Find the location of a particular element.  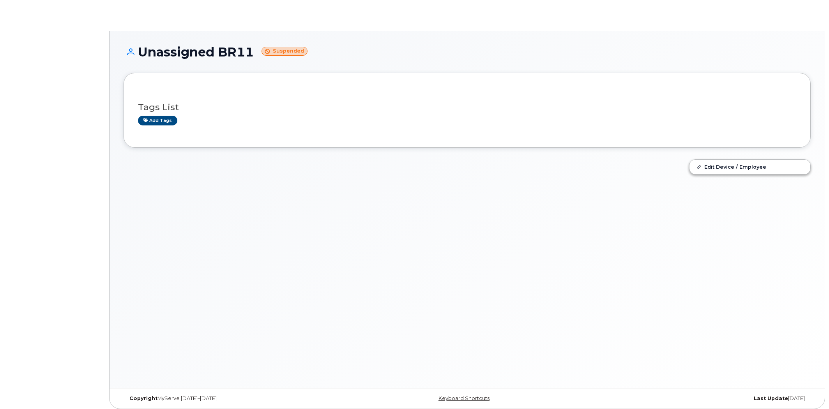

a: Add tags is located at coordinates (157, 120).